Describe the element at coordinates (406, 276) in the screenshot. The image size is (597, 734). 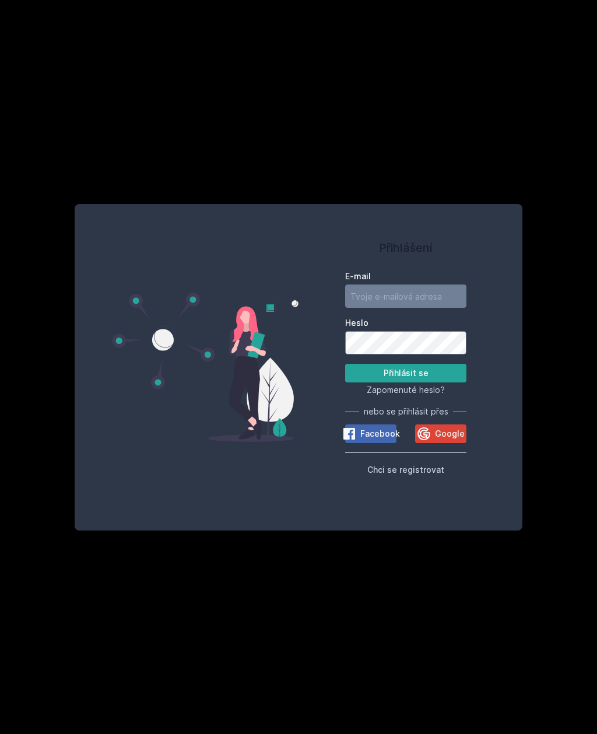
I see `label: E-mail` at that location.